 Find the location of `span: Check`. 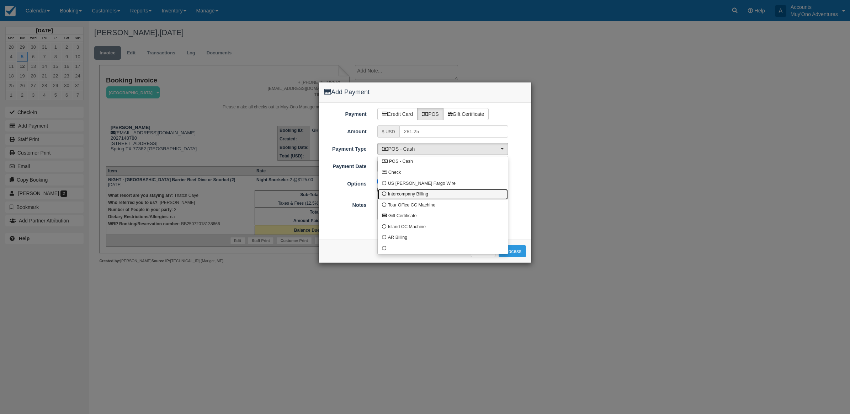

span: Check is located at coordinates (395, 173).